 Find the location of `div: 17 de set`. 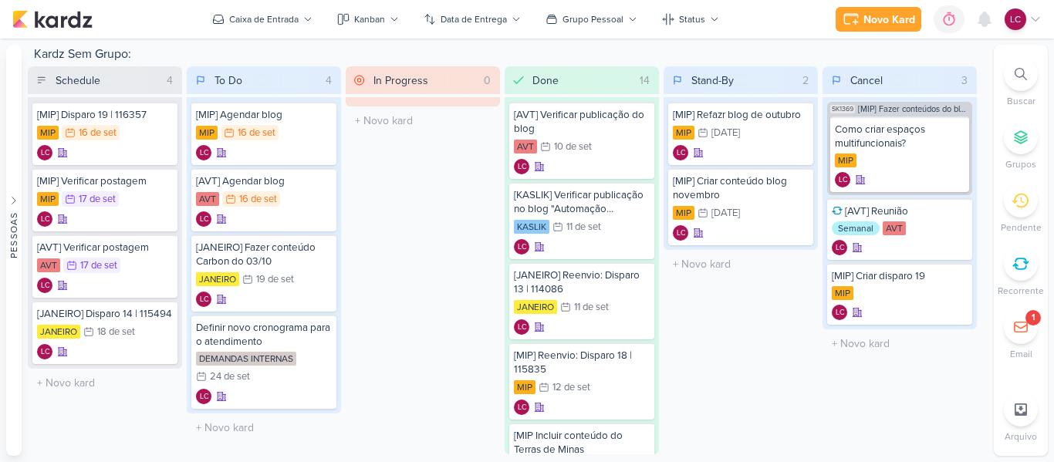

div: 17 de set is located at coordinates (97, 199).